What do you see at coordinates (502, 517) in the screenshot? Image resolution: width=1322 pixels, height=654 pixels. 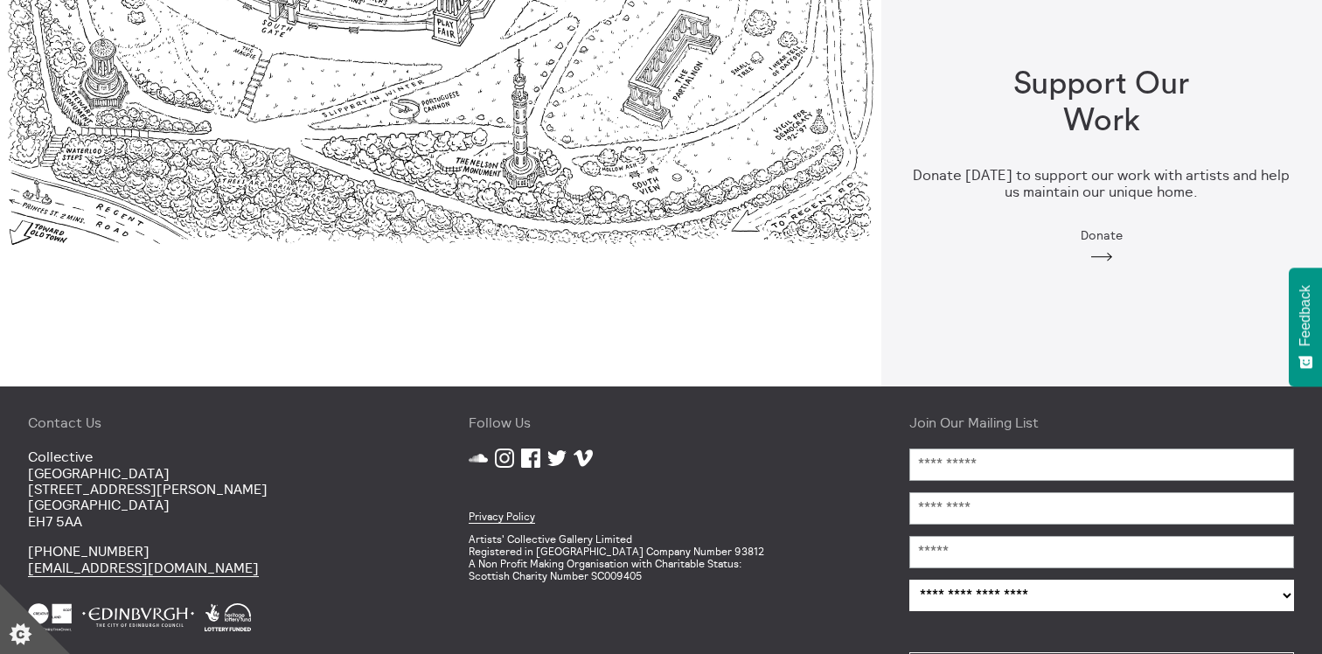 I see `a: Privacy Policy` at bounding box center [502, 517].